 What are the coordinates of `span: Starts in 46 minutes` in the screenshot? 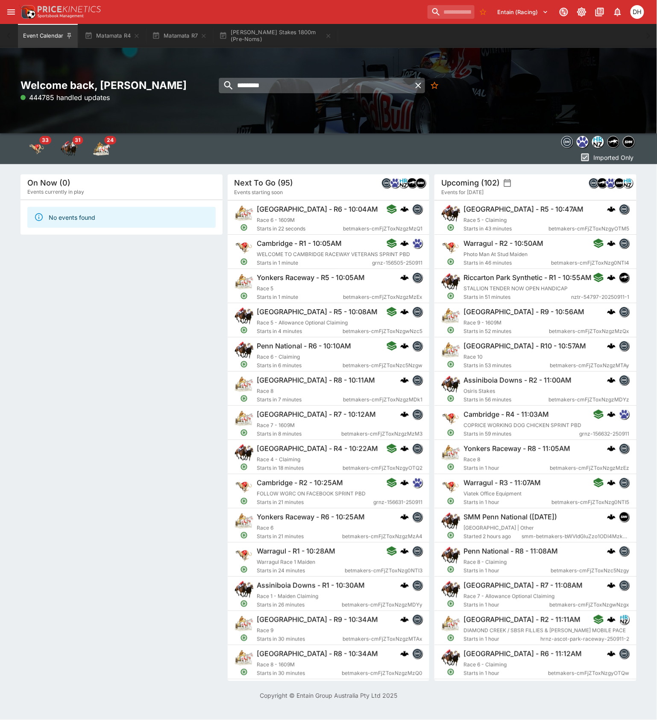 It's located at (507, 263).